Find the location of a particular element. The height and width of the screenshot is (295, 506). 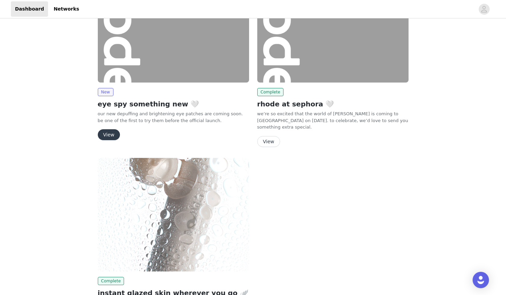

a: Dashboard is located at coordinates (29, 9).